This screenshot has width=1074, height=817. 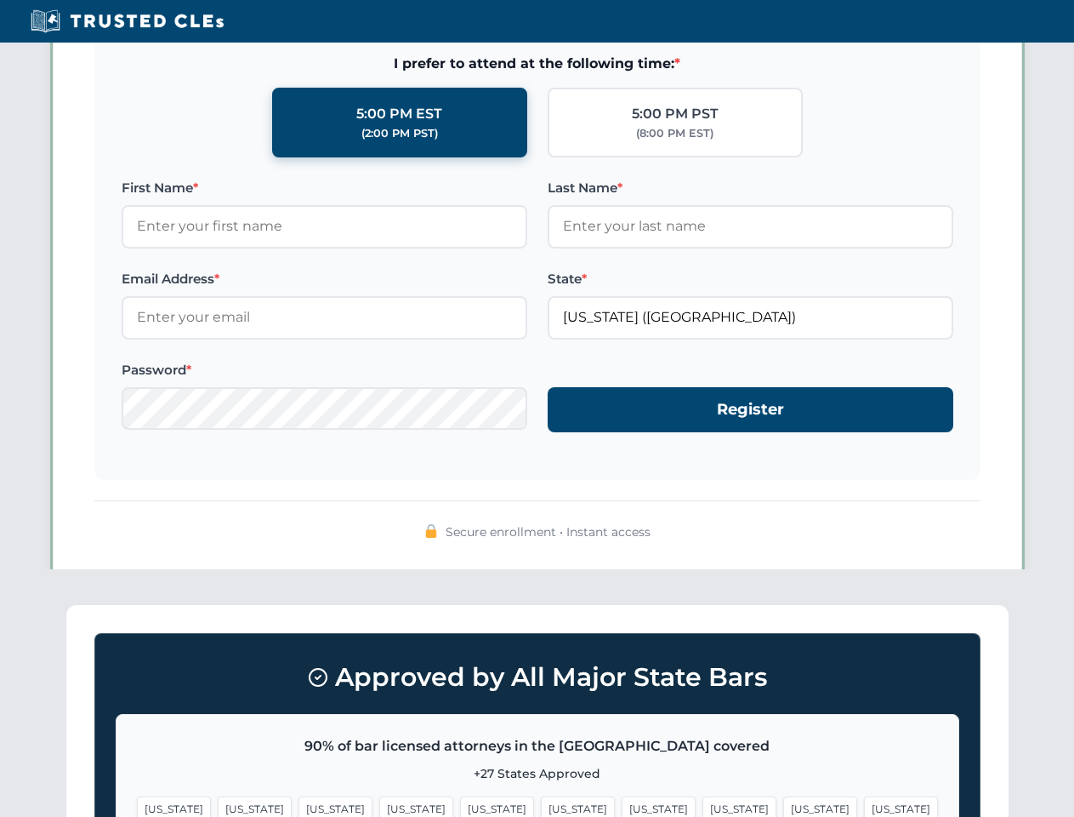 What do you see at coordinates (324, 226) in the screenshot?
I see `input: Enter your first name` at bounding box center [324, 226].